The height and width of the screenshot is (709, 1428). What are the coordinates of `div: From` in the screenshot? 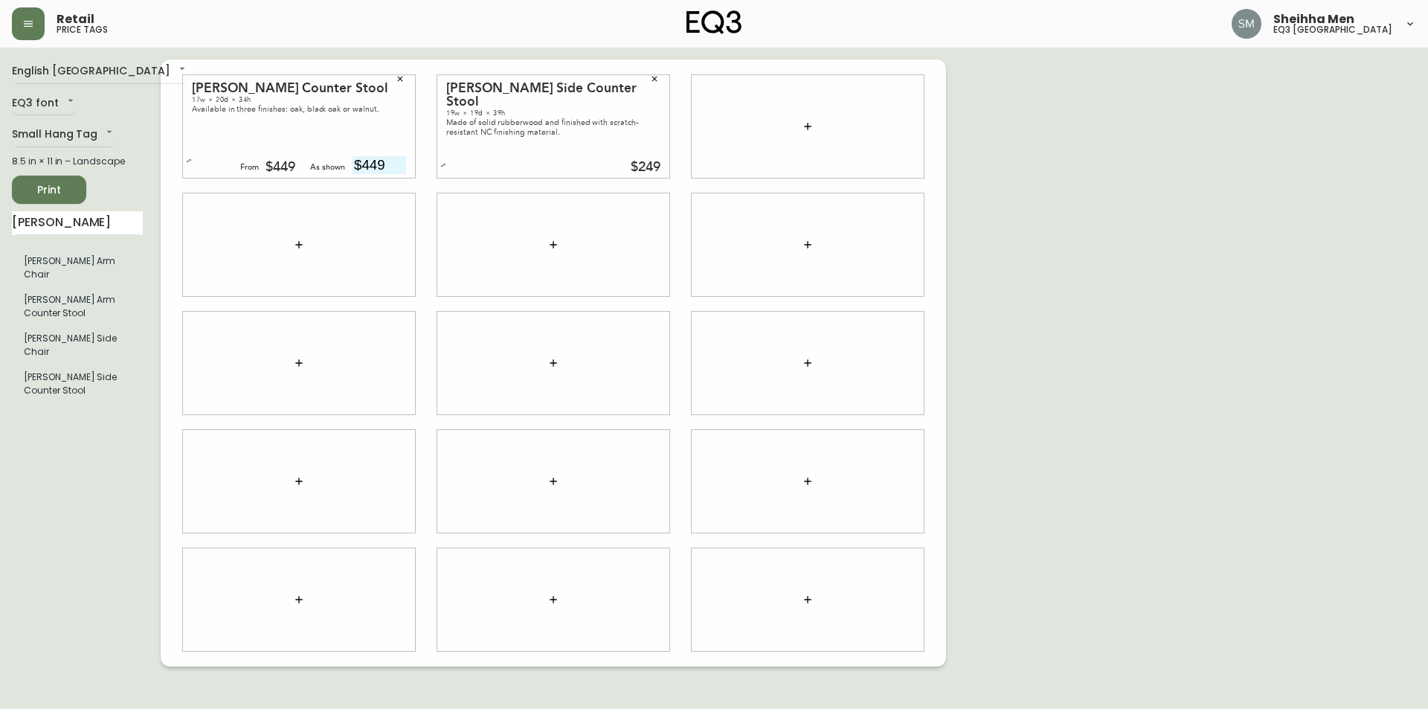 It's located at (249, 167).